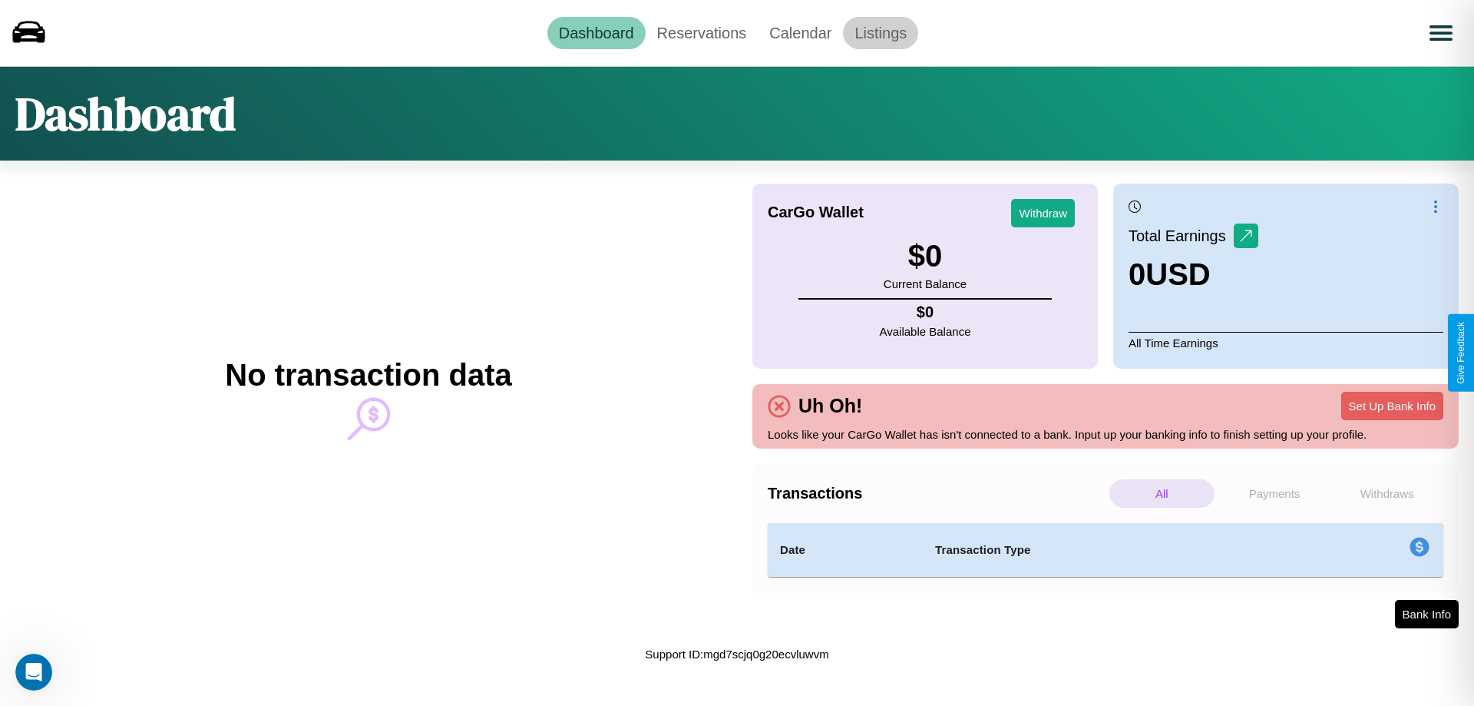  I want to click on p: All, so click(1162, 493).